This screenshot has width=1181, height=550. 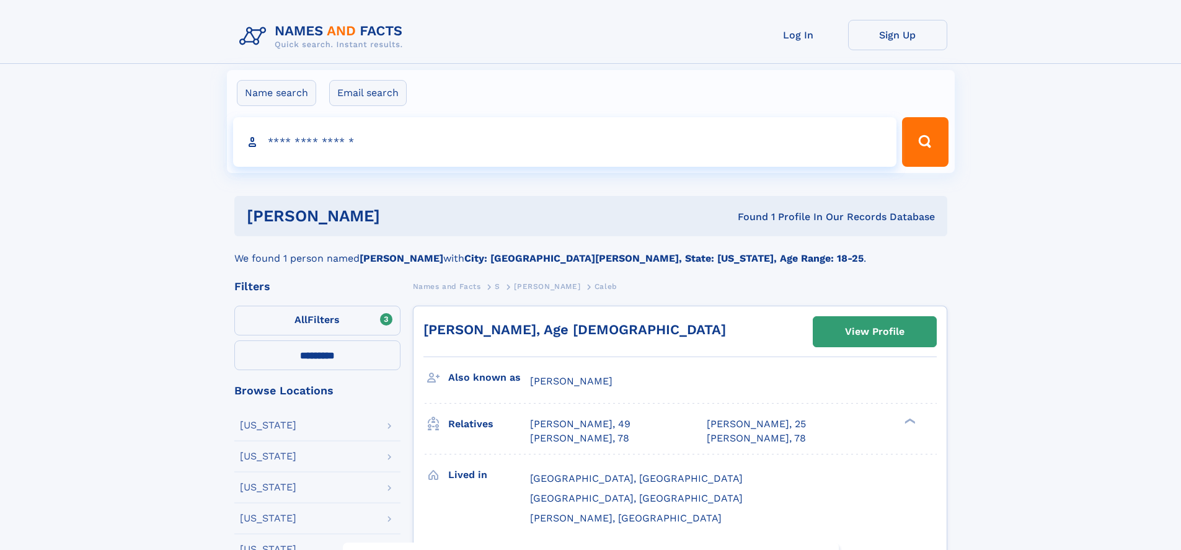 I want to click on a: Log In, so click(x=798, y=35).